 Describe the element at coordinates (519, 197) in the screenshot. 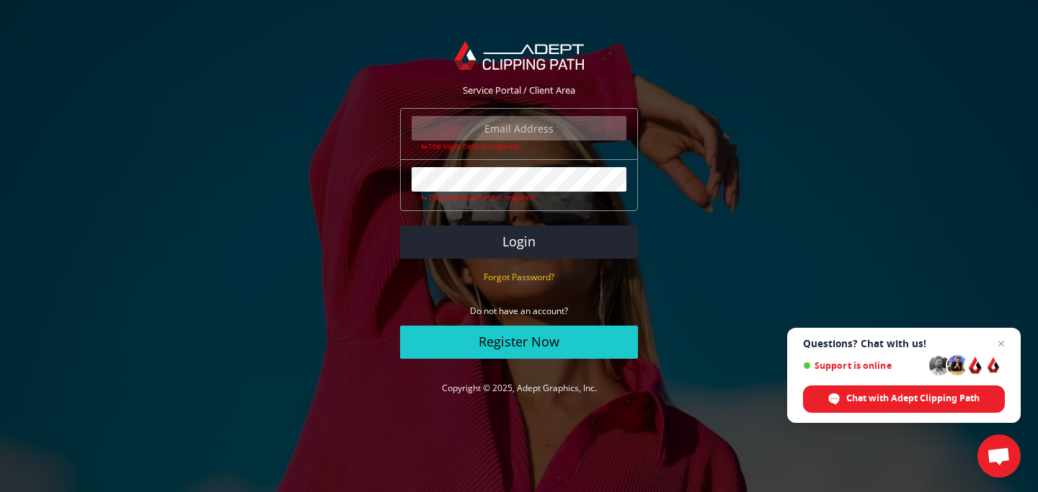

I see `div: The password field is required.` at that location.